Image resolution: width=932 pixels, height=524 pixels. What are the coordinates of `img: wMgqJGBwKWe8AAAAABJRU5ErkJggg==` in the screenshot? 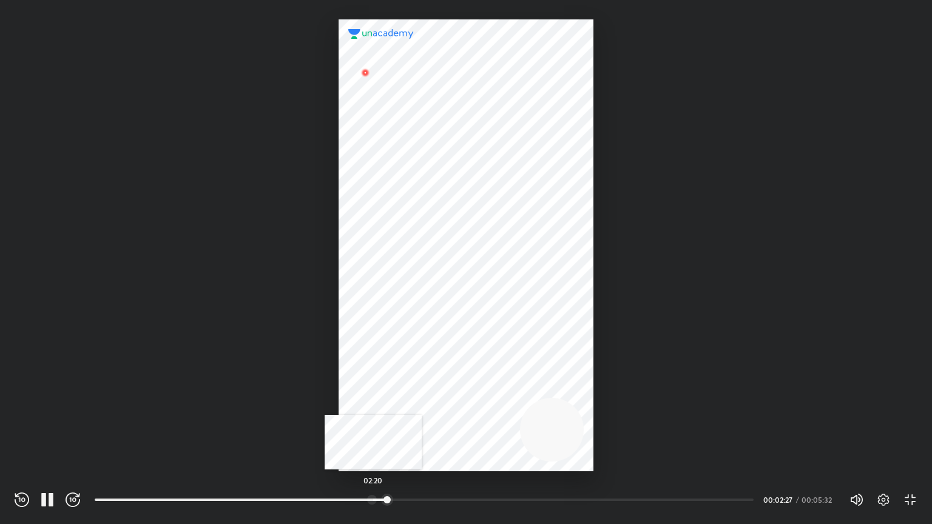 It's located at (366, 73).